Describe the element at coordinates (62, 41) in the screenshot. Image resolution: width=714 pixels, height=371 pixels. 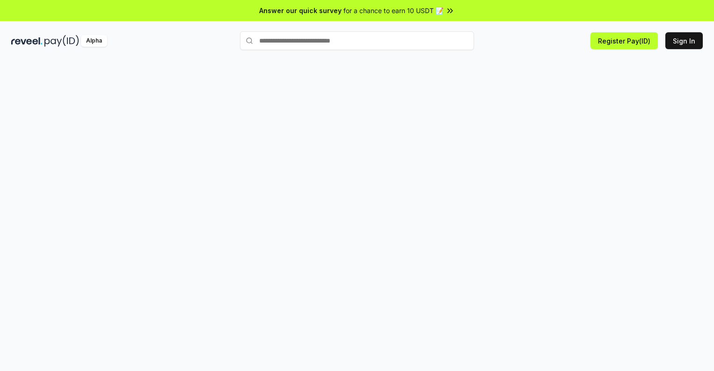
I see `img: pay_id` at that location.